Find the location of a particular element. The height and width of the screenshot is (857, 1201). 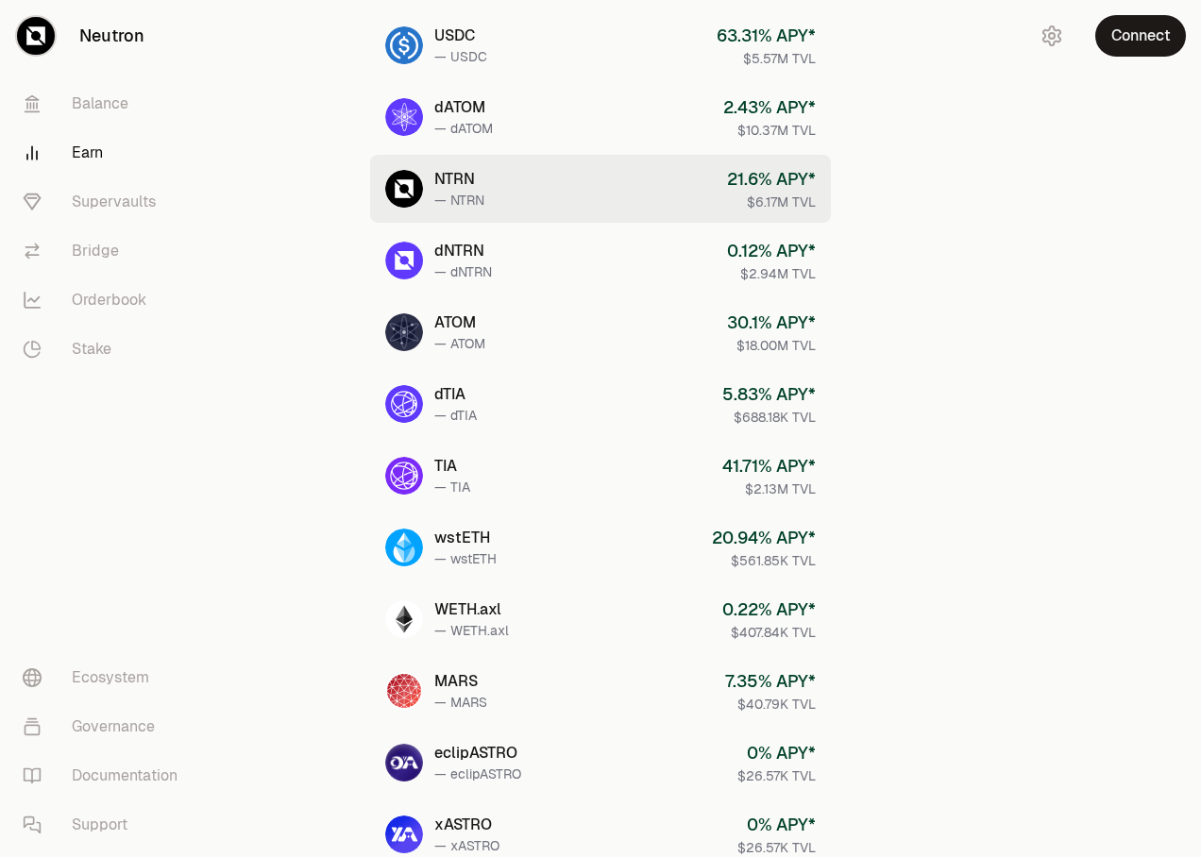

img: USDC is located at coordinates (404, 45).